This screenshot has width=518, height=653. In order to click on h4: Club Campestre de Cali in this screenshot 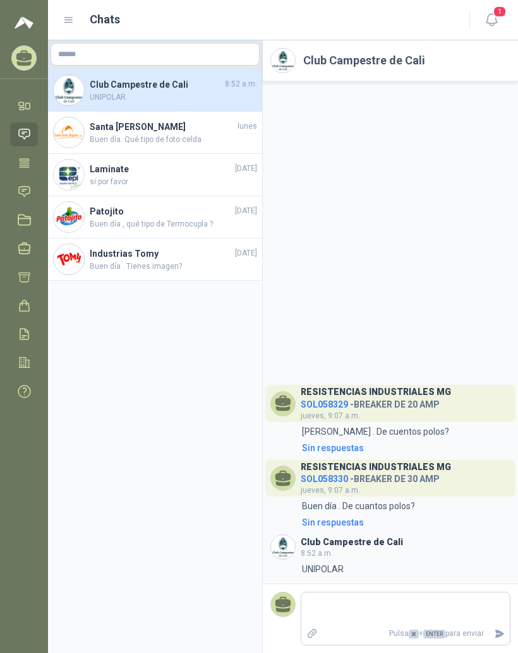, I will do `click(156, 85)`.